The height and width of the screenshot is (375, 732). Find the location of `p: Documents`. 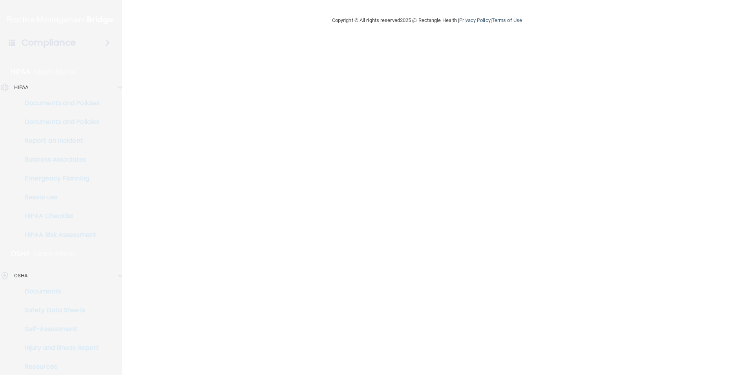

p: Documents is located at coordinates (58, 292).